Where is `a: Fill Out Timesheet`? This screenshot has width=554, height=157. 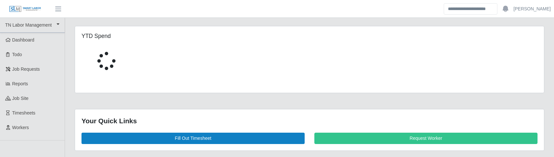 a: Fill Out Timesheet is located at coordinates (193, 138).